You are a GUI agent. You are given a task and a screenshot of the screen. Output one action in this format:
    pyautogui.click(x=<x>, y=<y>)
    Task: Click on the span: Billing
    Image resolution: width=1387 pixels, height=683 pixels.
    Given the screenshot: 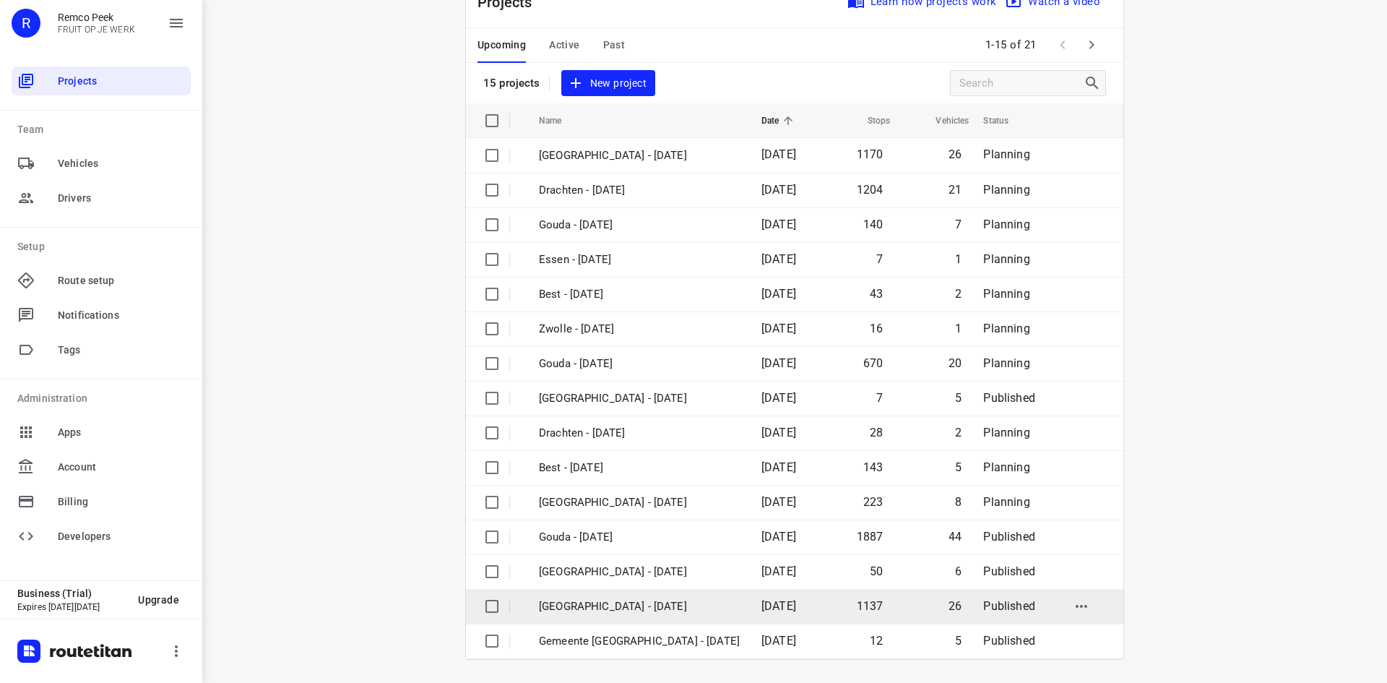 What is the action you would take?
    pyautogui.click(x=121, y=501)
    